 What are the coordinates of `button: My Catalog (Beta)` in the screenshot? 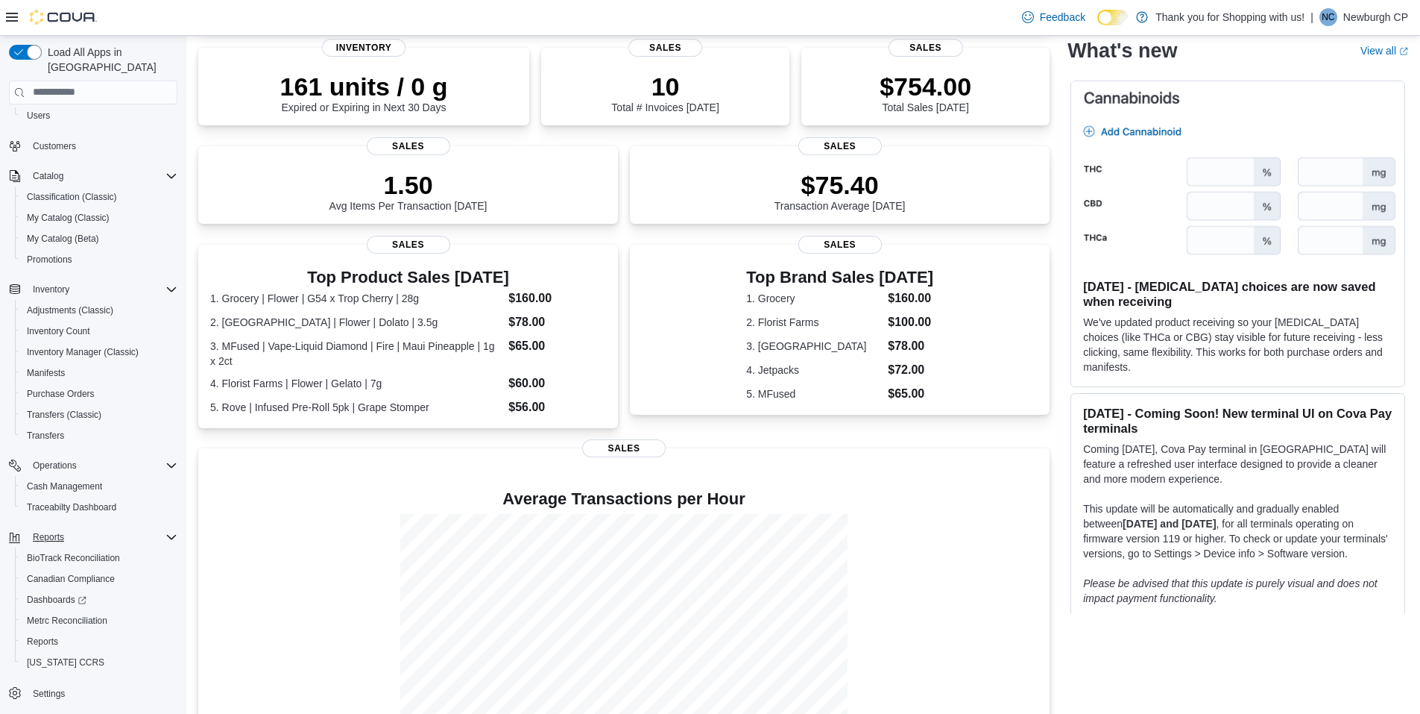 It's located at (99, 239).